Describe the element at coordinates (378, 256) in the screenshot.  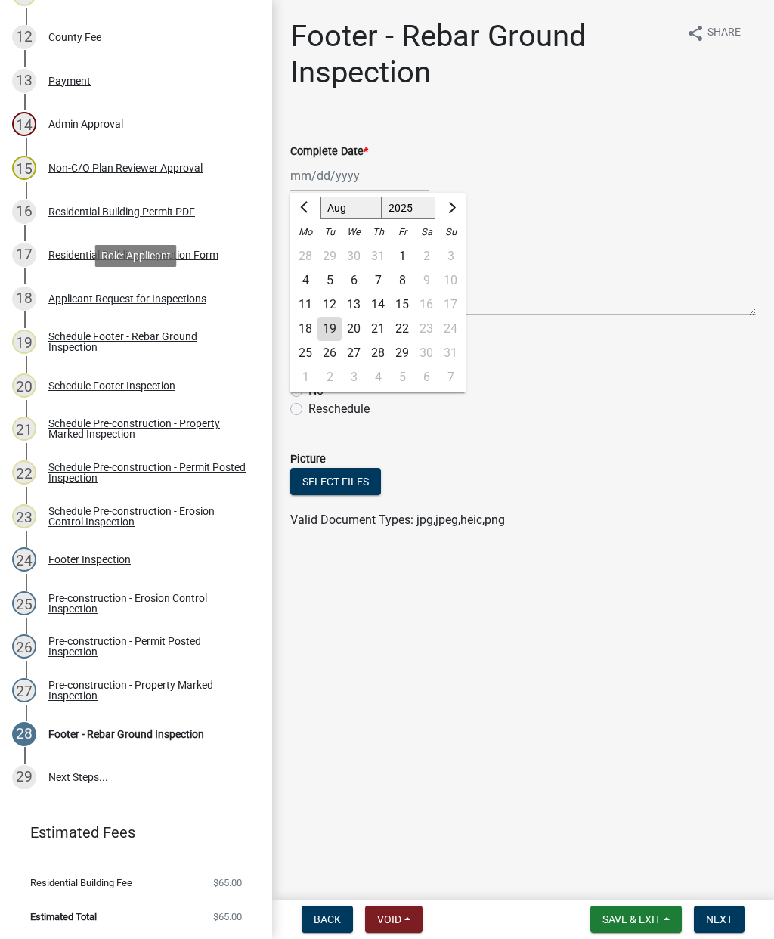
I see `div: 31` at that location.